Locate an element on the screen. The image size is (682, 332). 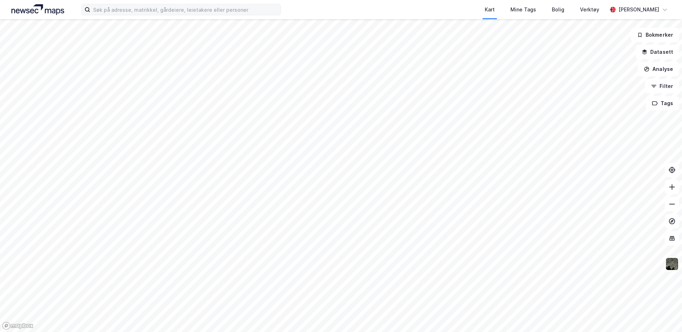
img: 9k= is located at coordinates (672, 264).